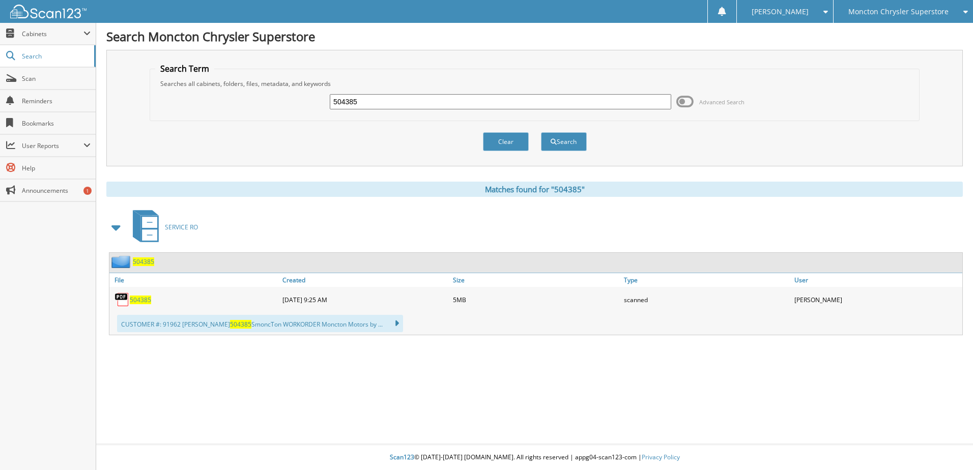 The image size is (973, 470). I want to click on h1: Search Moncton Chrysler Superstore, so click(534, 36).